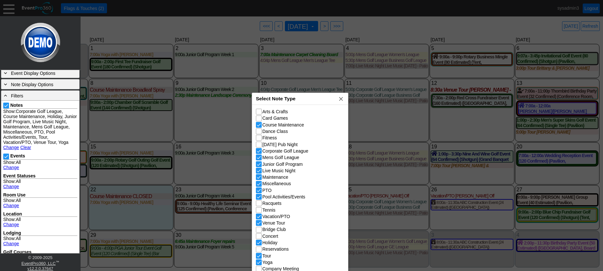  Describe the element at coordinates (18, 156) in the screenshot. I see `label: Events` at that location.